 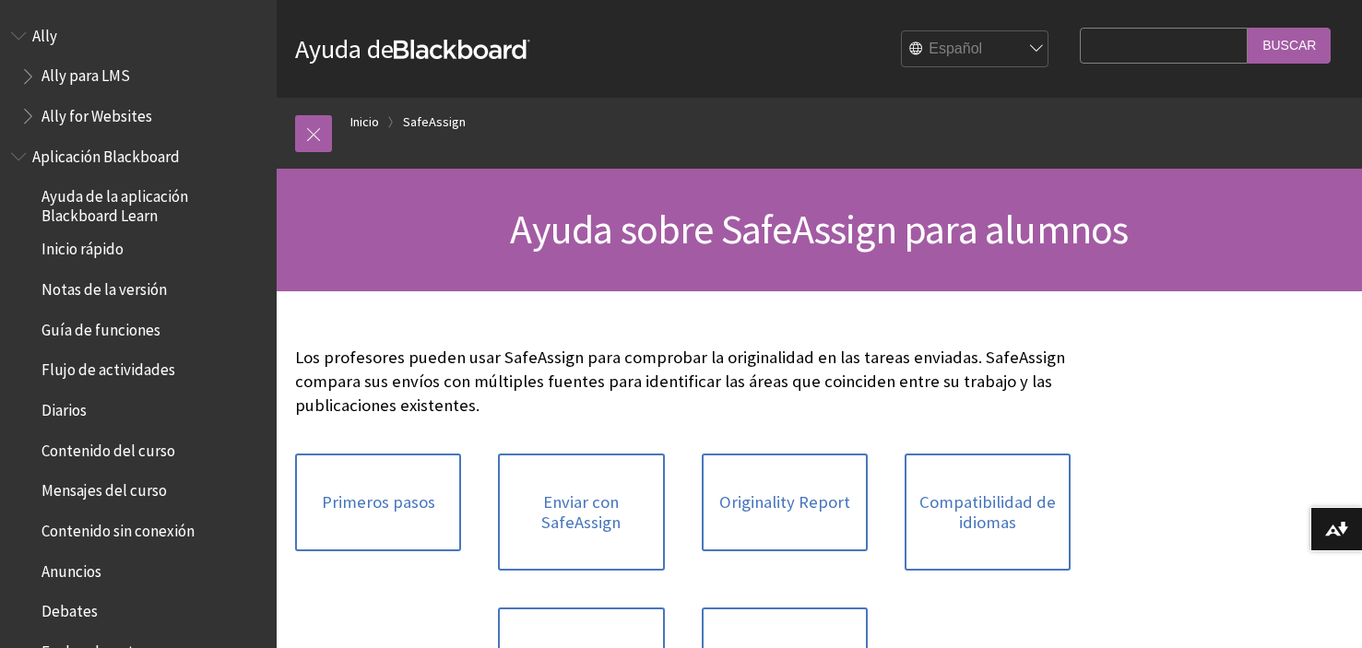 What do you see at coordinates (364, 122) in the screenshot?
I see `a: Inicio` at bounding box center [364, 122].